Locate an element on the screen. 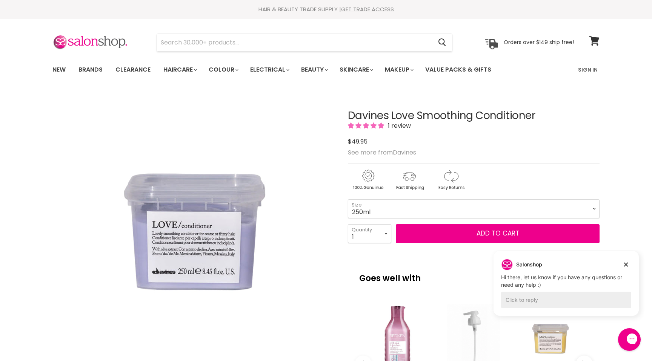 This screenshot has height=361, width=652. a: Skincare is located at coordinates (356, 70).